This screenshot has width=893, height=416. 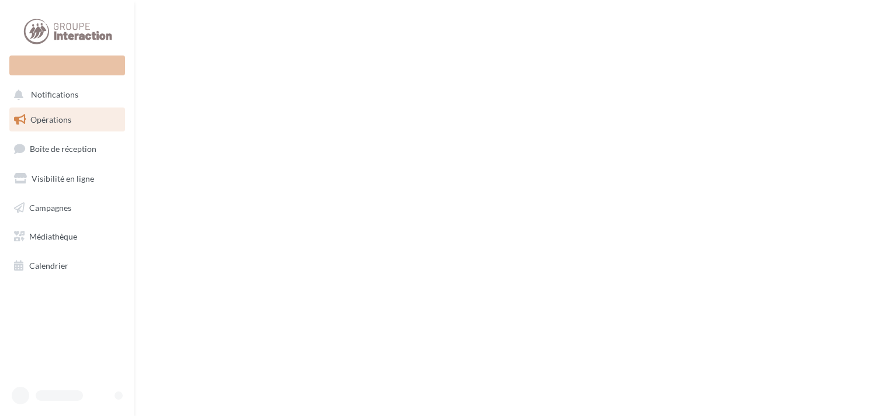 I want to click on span: Visibilité en ligne, so click(x=63, y=178).